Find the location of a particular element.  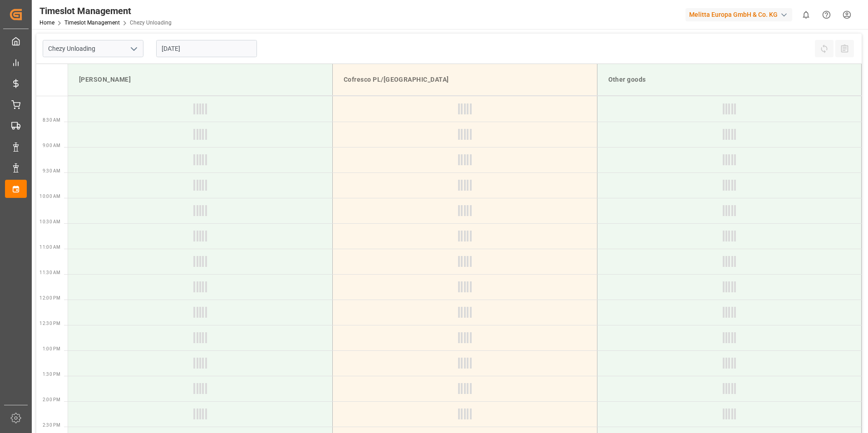

div: Other goods is located at coordinates (729, 79).